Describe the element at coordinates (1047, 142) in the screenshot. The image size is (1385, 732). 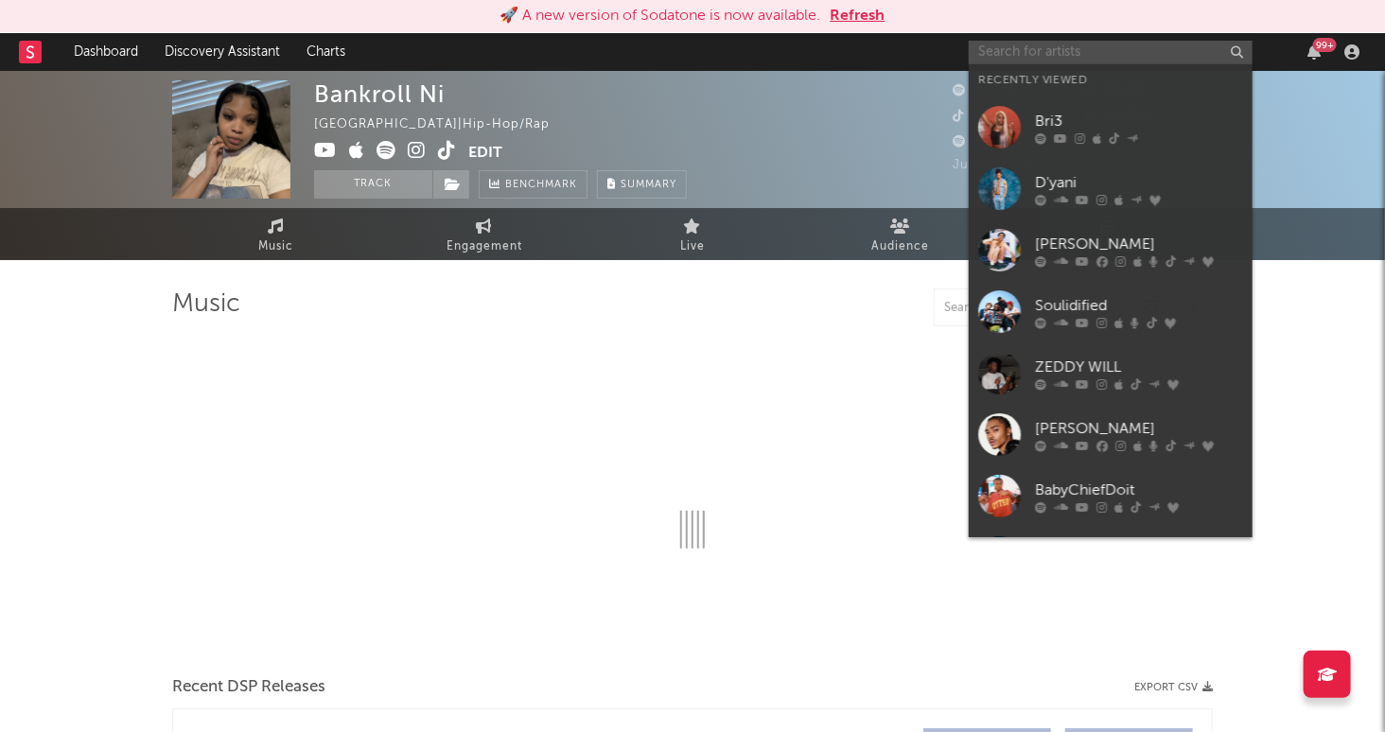
I see `span: 705,563 Monthly Listeners` at that location.